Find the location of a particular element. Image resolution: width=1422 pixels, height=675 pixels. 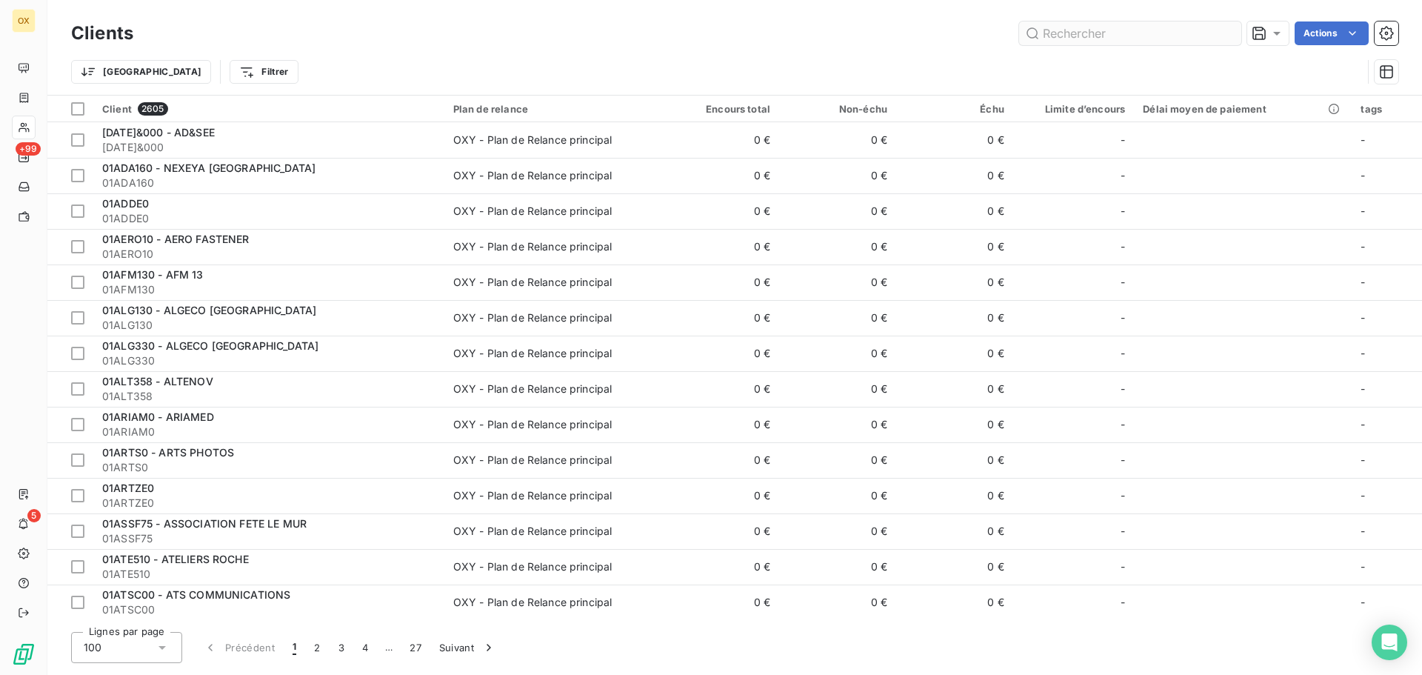

span: 100 is located at coordinates (93, 647).